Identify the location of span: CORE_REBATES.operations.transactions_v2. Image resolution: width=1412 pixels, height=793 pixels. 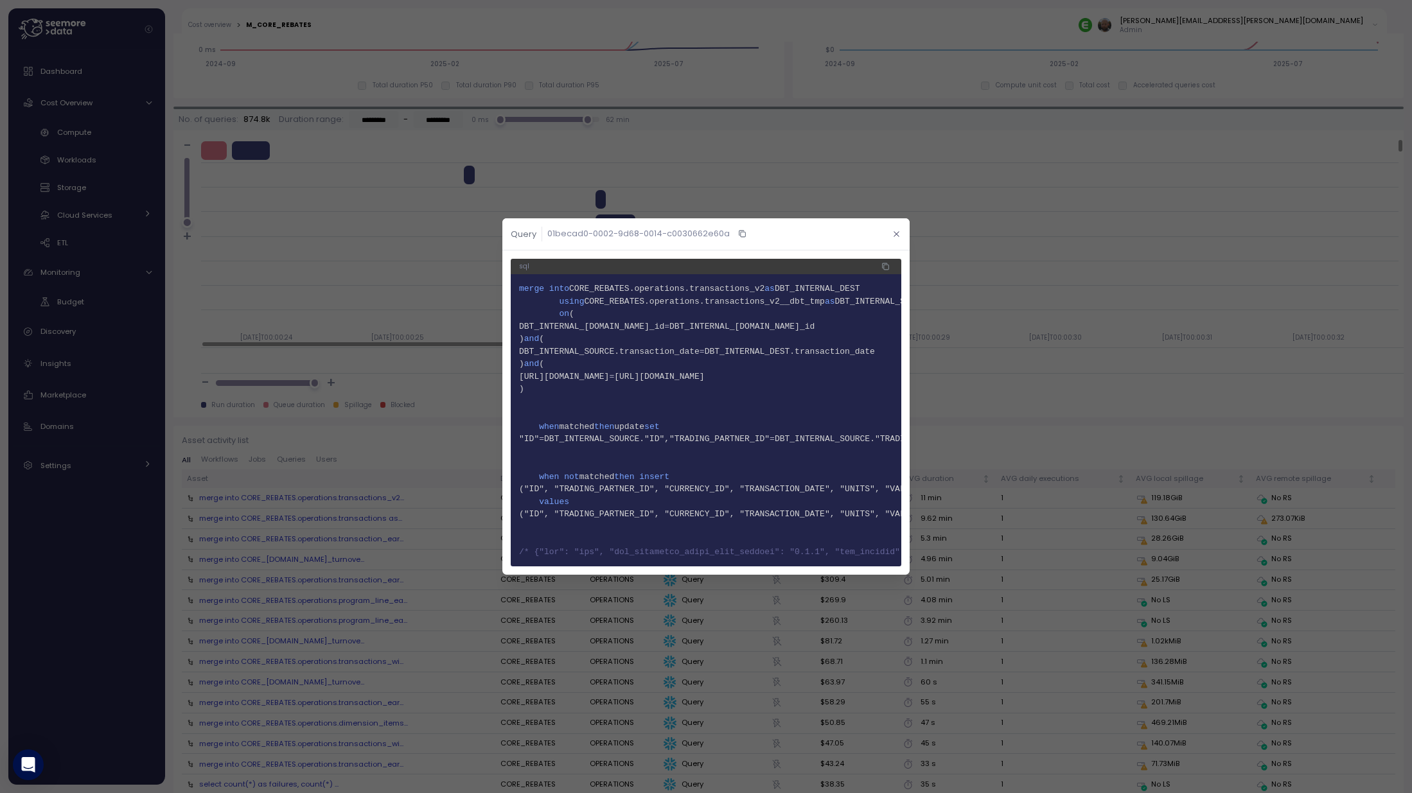
(667, 288).